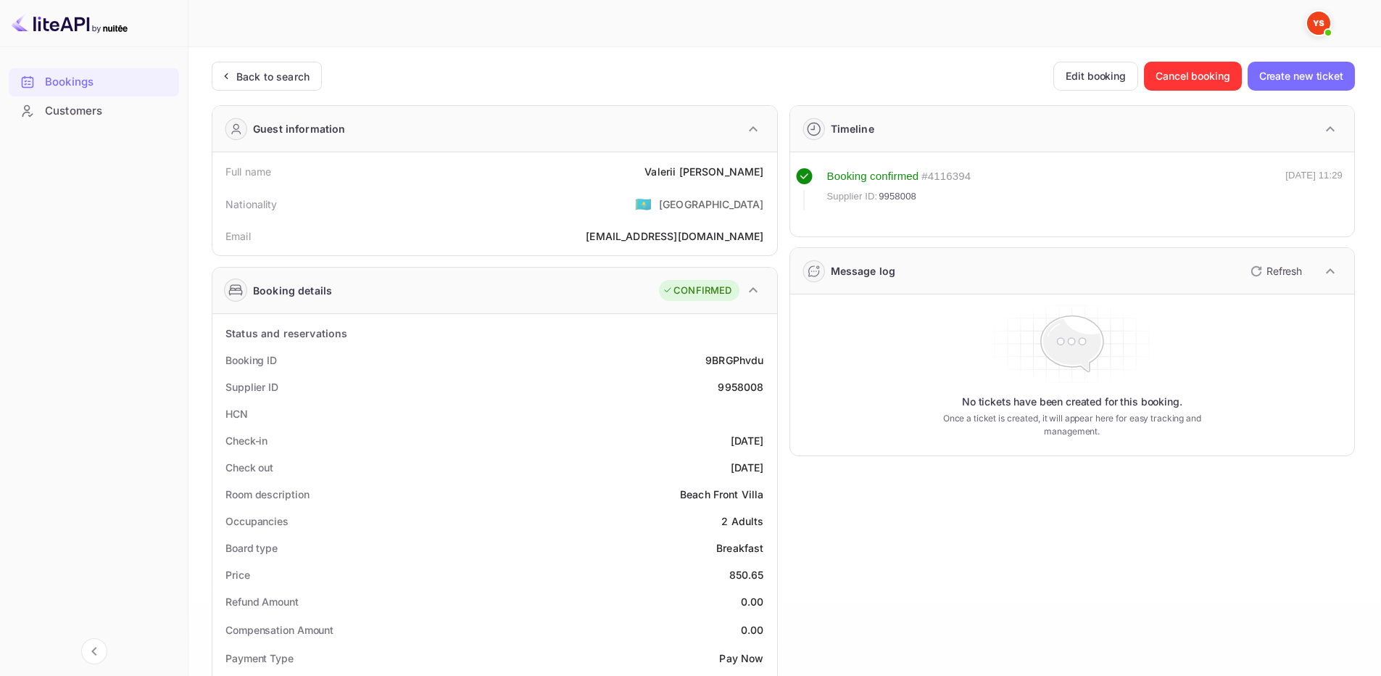 This screenshot has height=676, width=1381. Describe the element at coordinates (1319, 23) in the screenshot. I see `img: Yandex Support` at that location.